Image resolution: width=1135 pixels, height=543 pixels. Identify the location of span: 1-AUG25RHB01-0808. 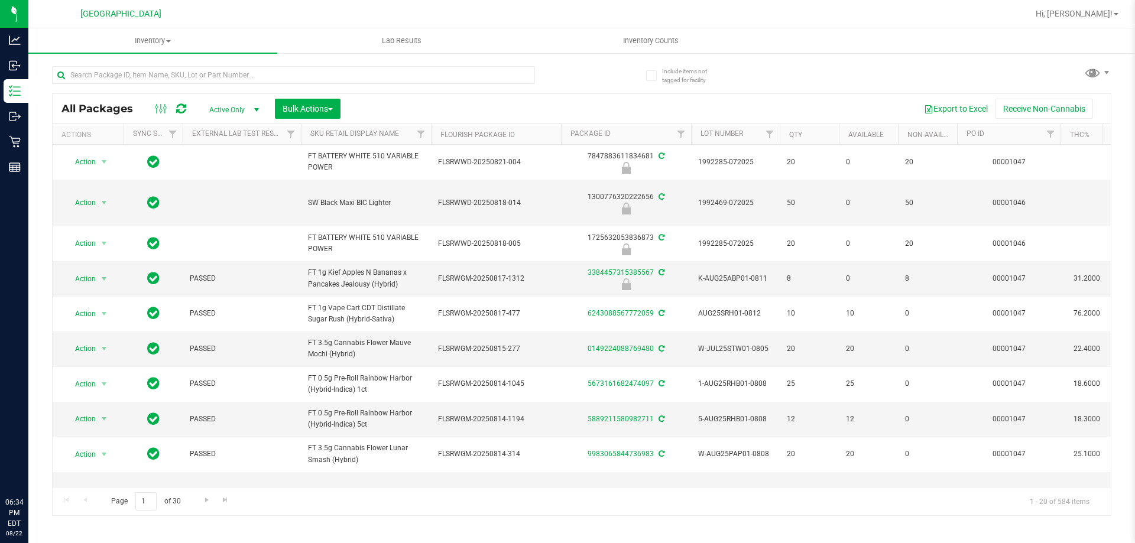
(736, 384).